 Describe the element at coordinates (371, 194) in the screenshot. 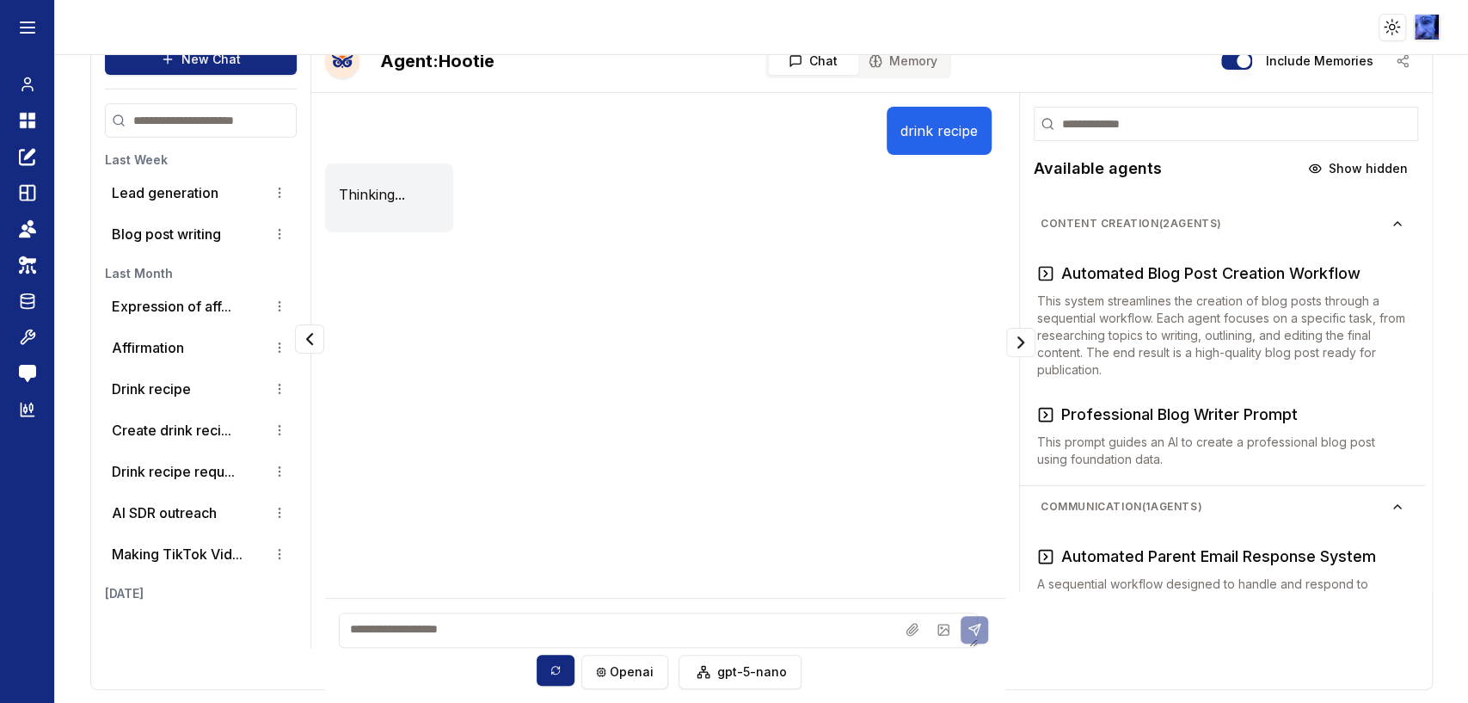

I see `p: Thinking...` at that location.